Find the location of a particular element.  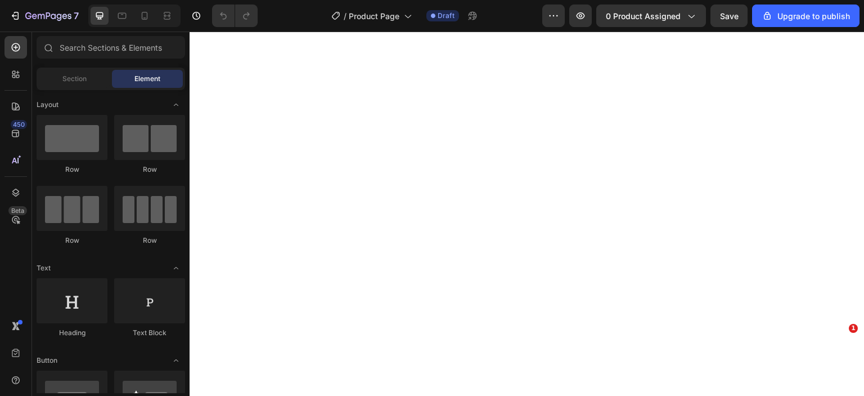

button: 7 is located at coordinates (44, 16).